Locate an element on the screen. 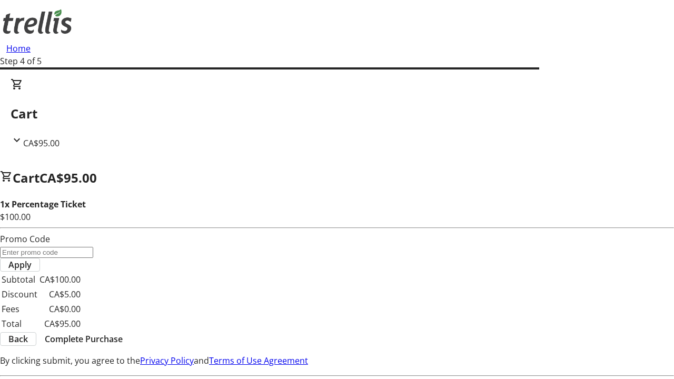 Image resolution: width=674 pixels, height=379 pixels. td: CA$0.00 is located at coordinates (60, 309).